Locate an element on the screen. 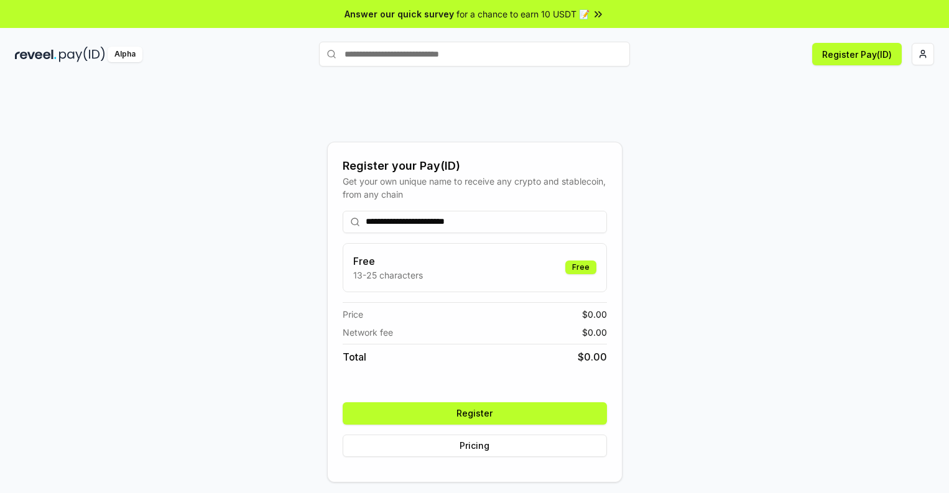 The height and width of the screenshot is (493, 949). button: Pricing is located at coordinates (475, 446).